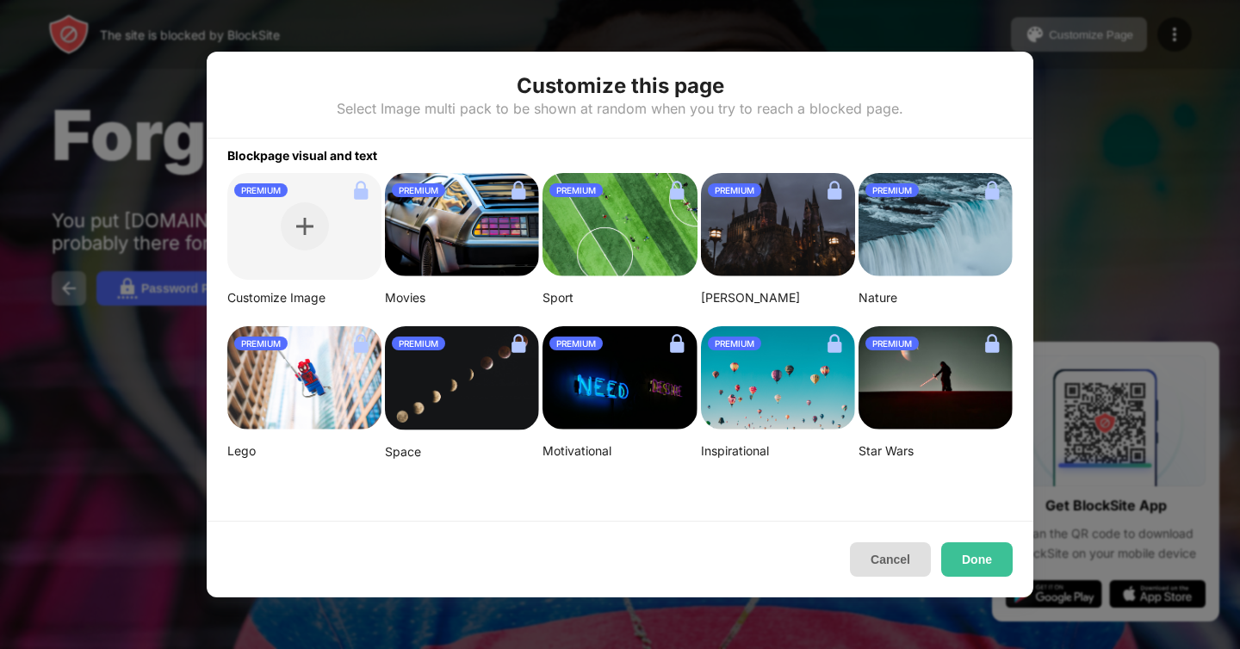 This screenshot has height=649, width=1240. What do you see at coordinates (977, 560) in the screenshot?
I see `button: Done` at bounding box center [977, 560].